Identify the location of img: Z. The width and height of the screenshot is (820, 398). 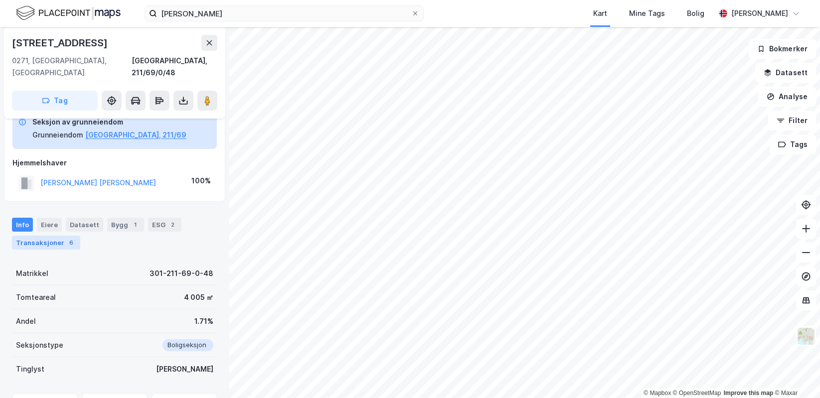
(806, 336).